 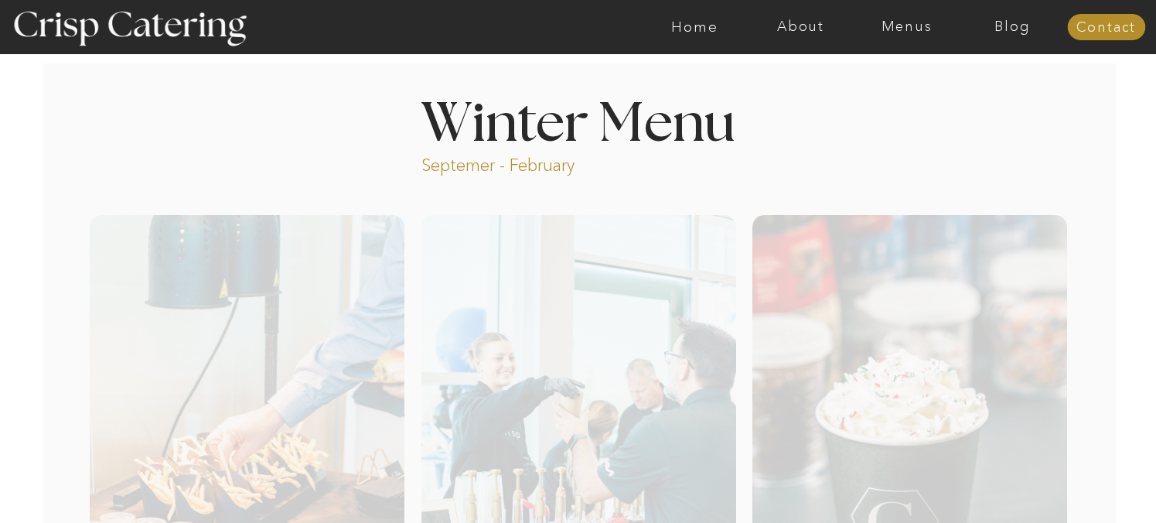 I want to click on h1: Winter Menu, so click(x=579, y=120).